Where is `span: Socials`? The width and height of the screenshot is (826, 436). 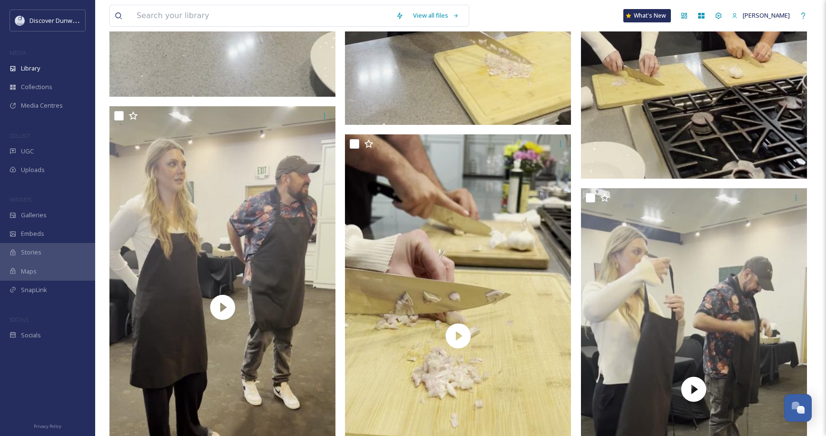
span: Socials is located at coordinates (31, 335).